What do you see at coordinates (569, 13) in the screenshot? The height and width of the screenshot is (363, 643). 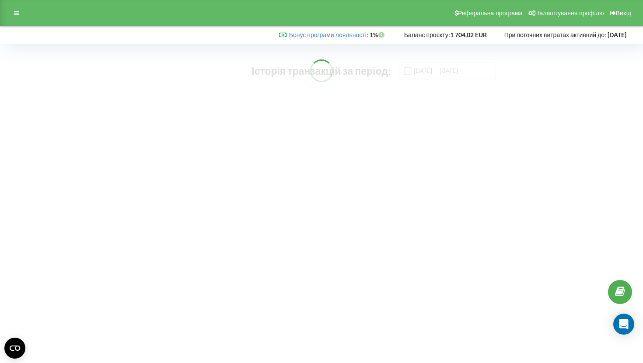 I see `span: Налаштування профілю` at bounding box center [569, 13].